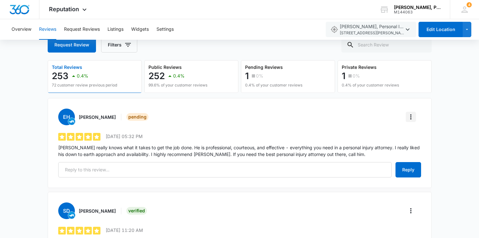 The width and height of the screenshot is (479, 238). Describe the element at coordinates (417, 12) in the screenshot. I see `div: account id` at that location.